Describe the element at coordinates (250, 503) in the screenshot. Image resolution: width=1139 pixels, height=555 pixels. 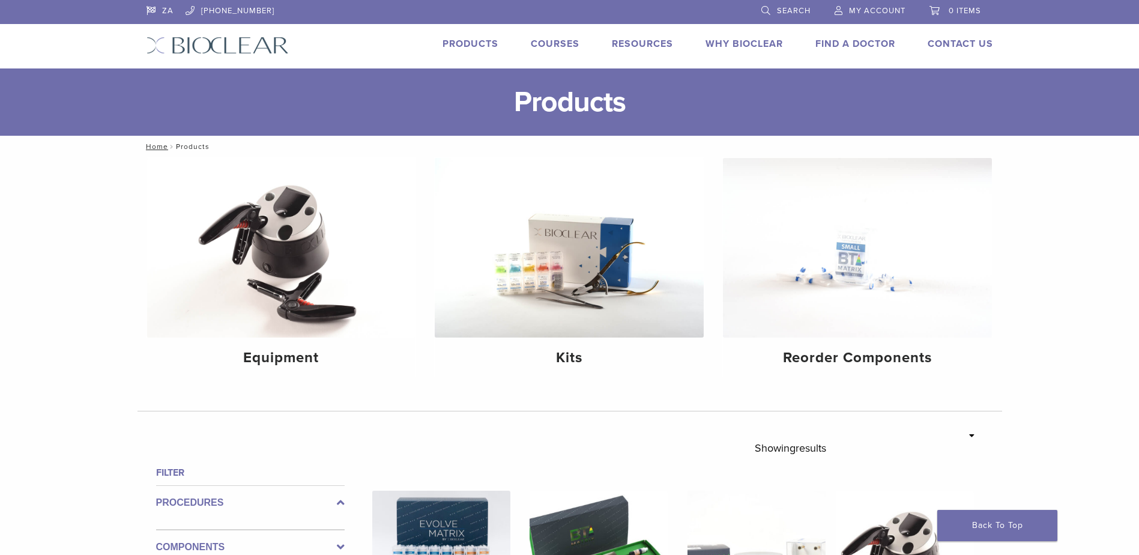
I see `label: Procedures` at that location.